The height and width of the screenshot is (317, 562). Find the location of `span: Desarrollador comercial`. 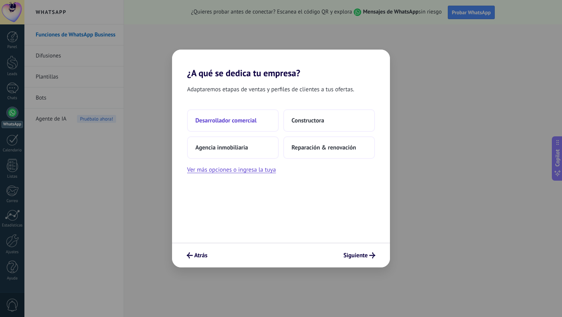

span: Desarrollador comercial is located at coordinates (226, 120).